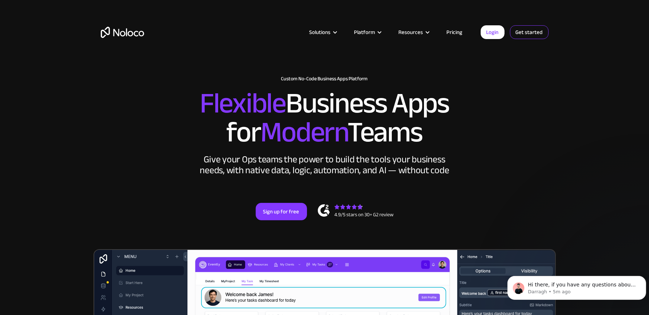 The image size is (649, 315). What do you see at coordinates (78, 31) in the screenshot?
I see `p: Message from Darragh, sent 5m ago` at bounding box center [78, 31].